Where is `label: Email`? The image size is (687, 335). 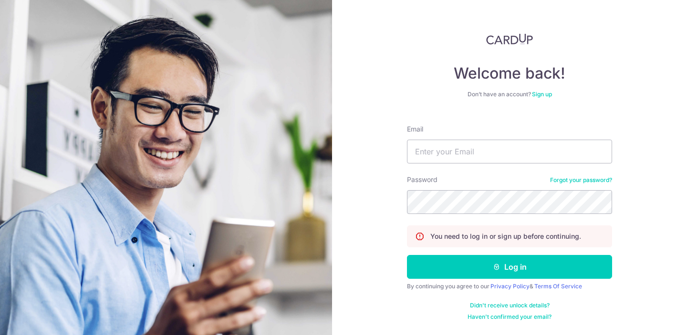 label: Email is located at coordinates (415, 129).